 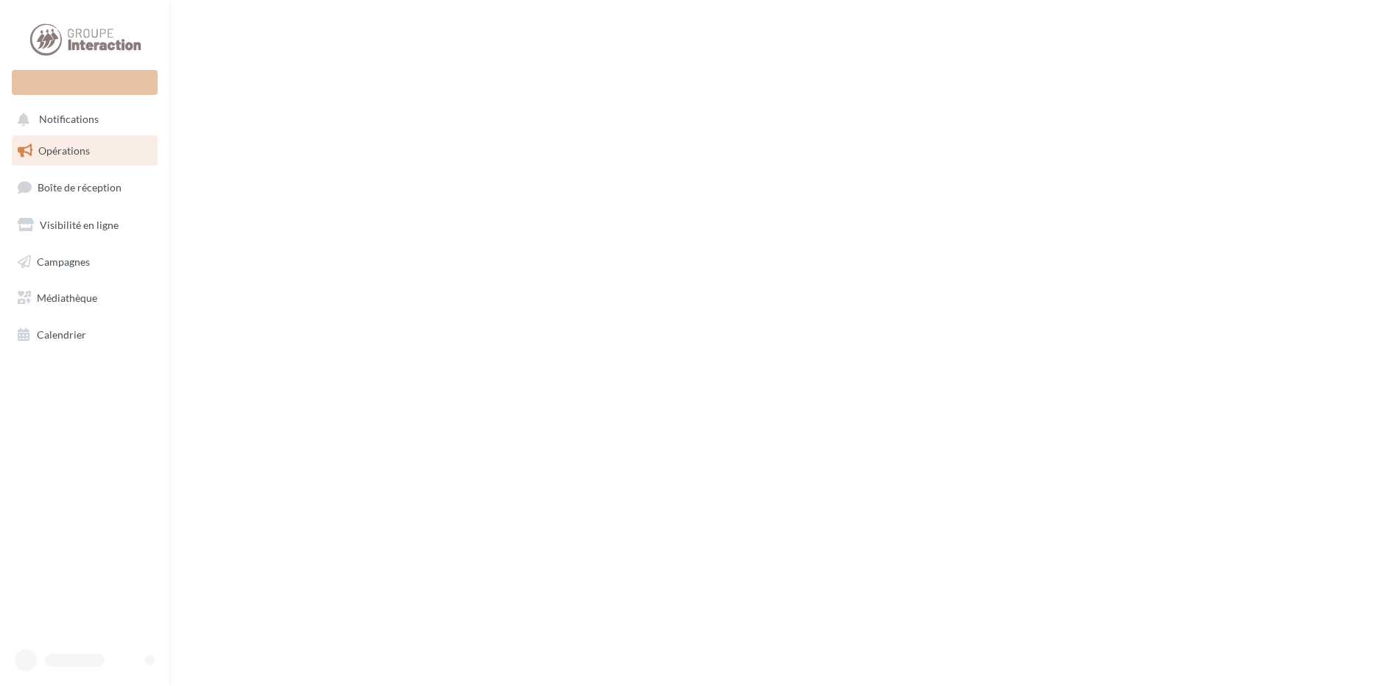 What do you see at coordinates (85, 187) in the screenshot?
I see `a: Boîte de réception` at bounding box center [85, 187].